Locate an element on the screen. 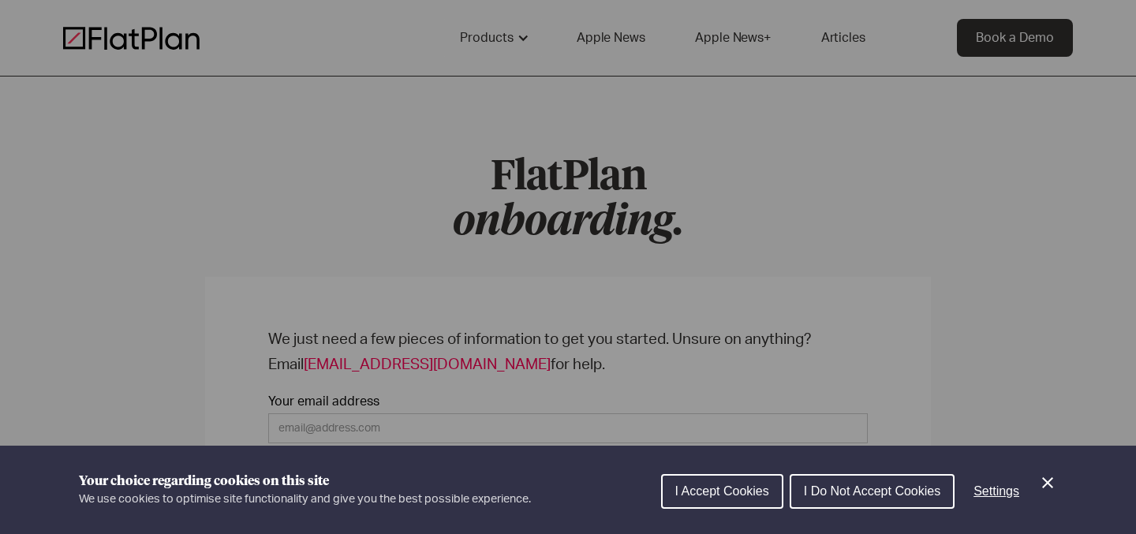  h1: Your choice regarding cookies on this site is located at coordinates (305, 481).